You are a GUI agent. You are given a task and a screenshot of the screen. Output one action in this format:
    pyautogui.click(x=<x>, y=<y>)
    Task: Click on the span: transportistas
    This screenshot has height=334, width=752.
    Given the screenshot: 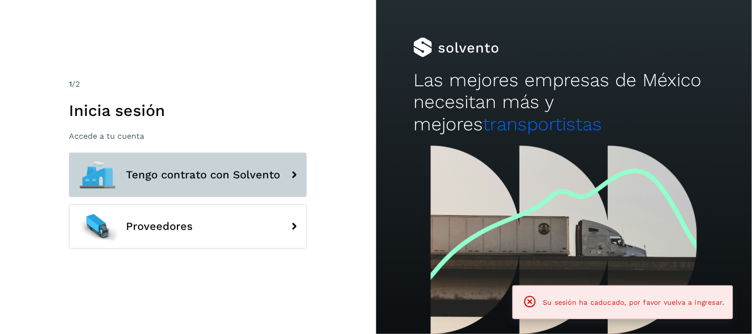 What is the action you would take?
    pyautogui.click(x=542, y=124)
    